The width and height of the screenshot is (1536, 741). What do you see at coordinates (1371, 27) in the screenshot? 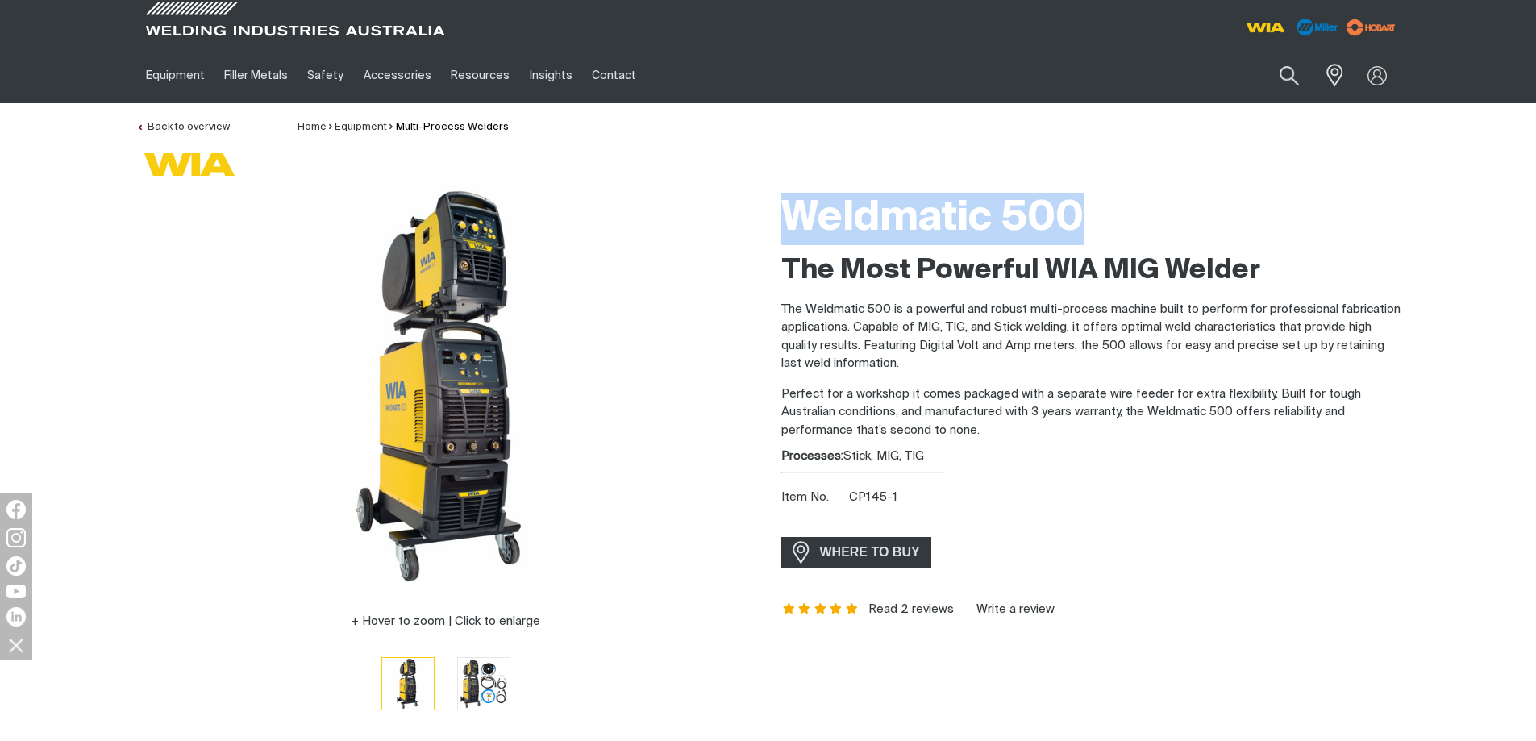
I see `a: miller` at bounding box center [1371, 27].